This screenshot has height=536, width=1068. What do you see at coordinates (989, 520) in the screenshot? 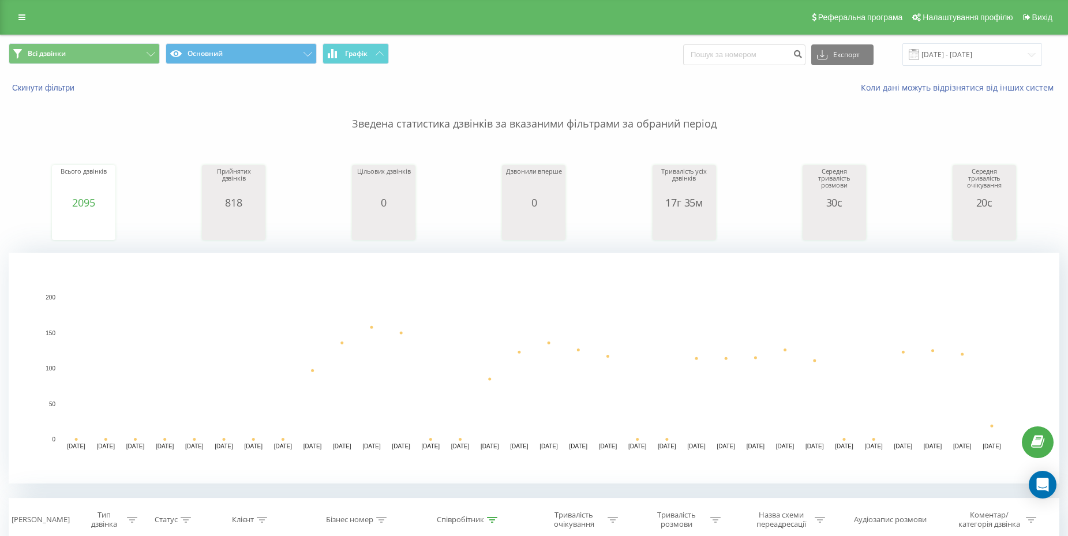
I see `div: Коментар/категорія дзвінка` at bounding box center [989, 520].